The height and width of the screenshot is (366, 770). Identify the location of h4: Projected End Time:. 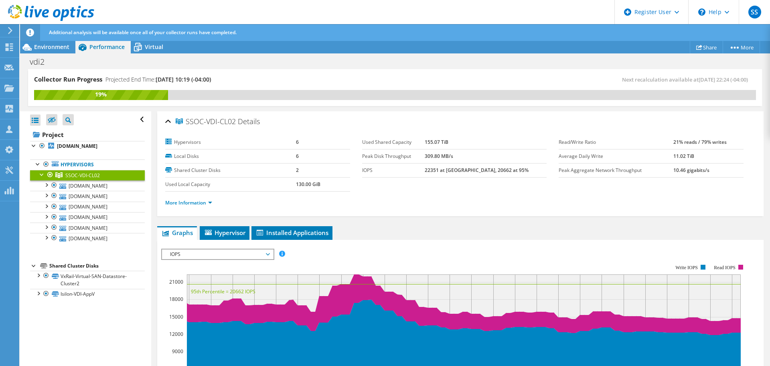
(158, 79).